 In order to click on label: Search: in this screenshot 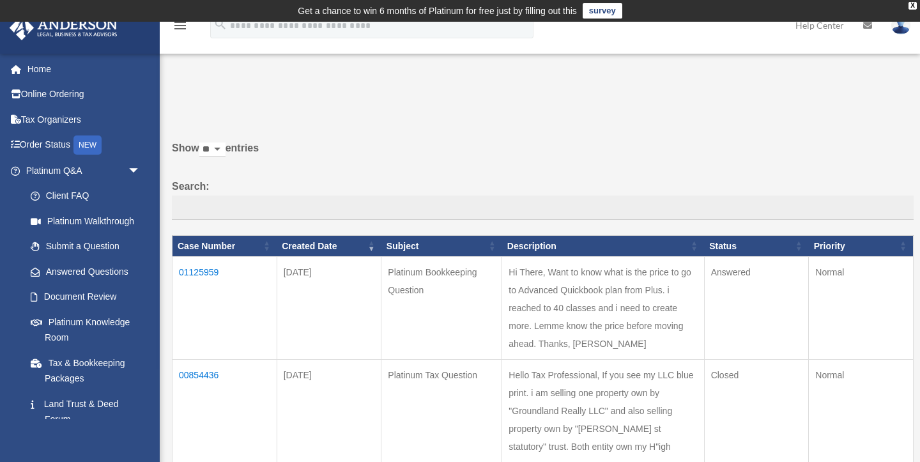, I will do `click(542, 199)`.